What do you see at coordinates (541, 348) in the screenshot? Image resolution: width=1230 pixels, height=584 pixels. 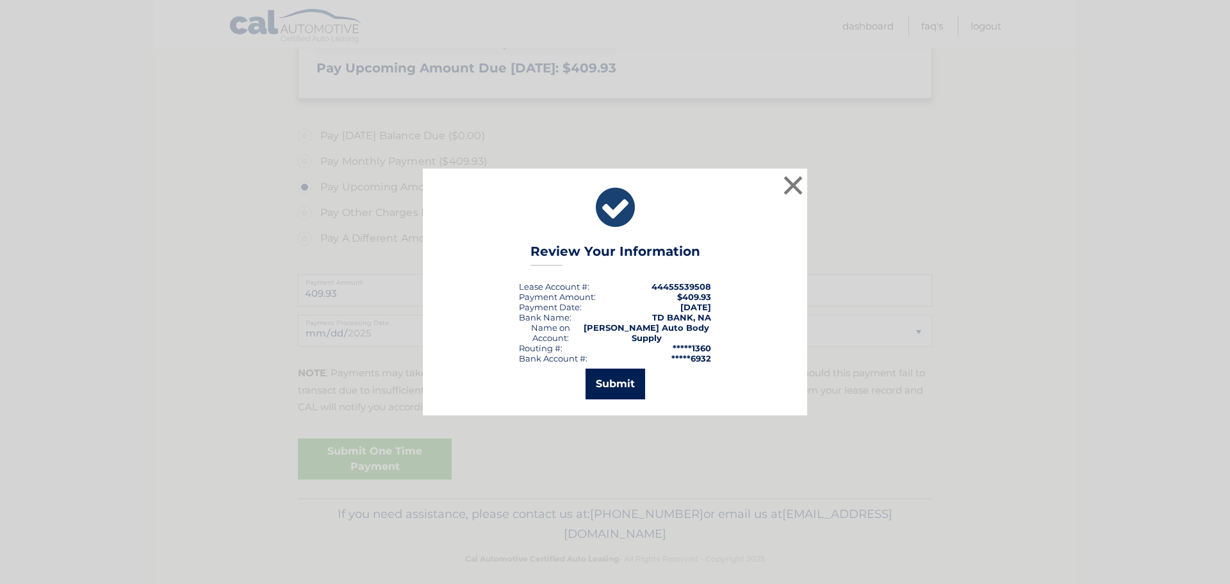 I see `div: Routing #:` at bounding box center [541, 348].